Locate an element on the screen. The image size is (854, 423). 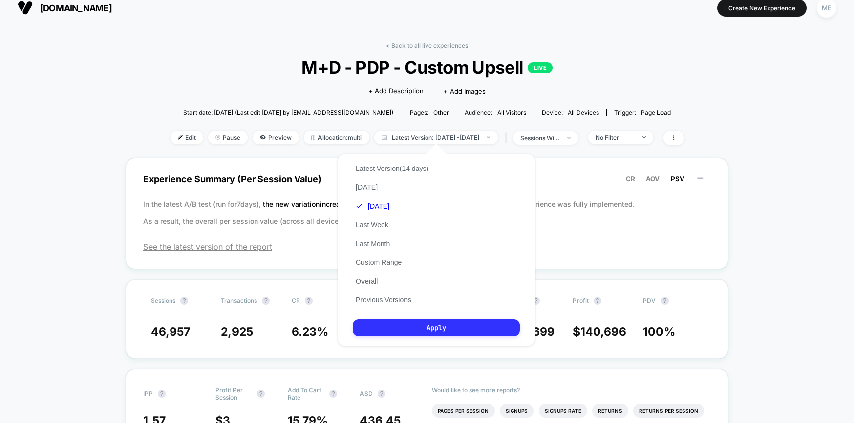
img: rebalance is located at coordinates (313, 137).